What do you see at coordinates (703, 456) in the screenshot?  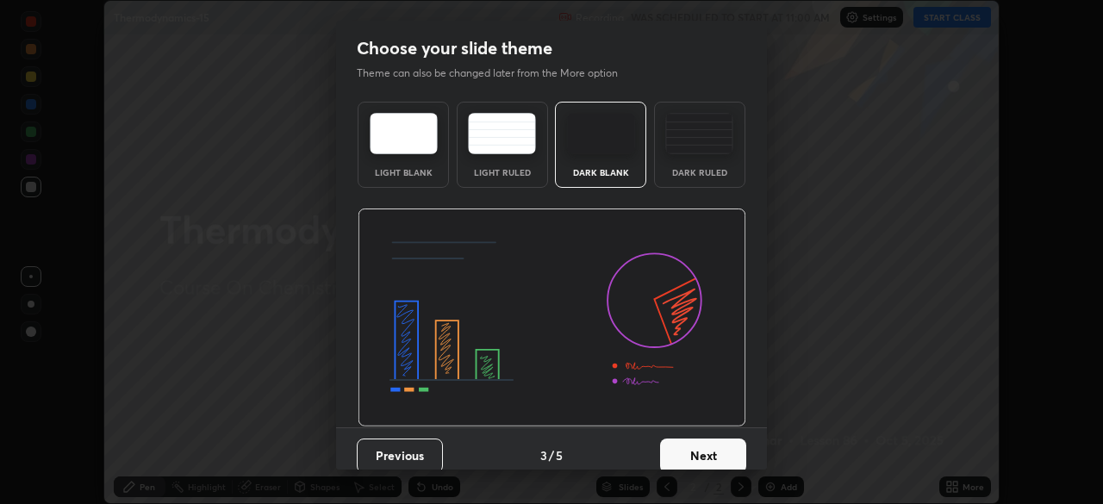 I see `button: Next` at bounding box center [703, 456].